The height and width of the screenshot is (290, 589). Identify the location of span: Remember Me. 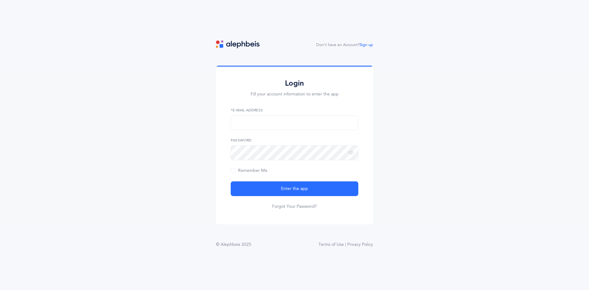
(249, 170).